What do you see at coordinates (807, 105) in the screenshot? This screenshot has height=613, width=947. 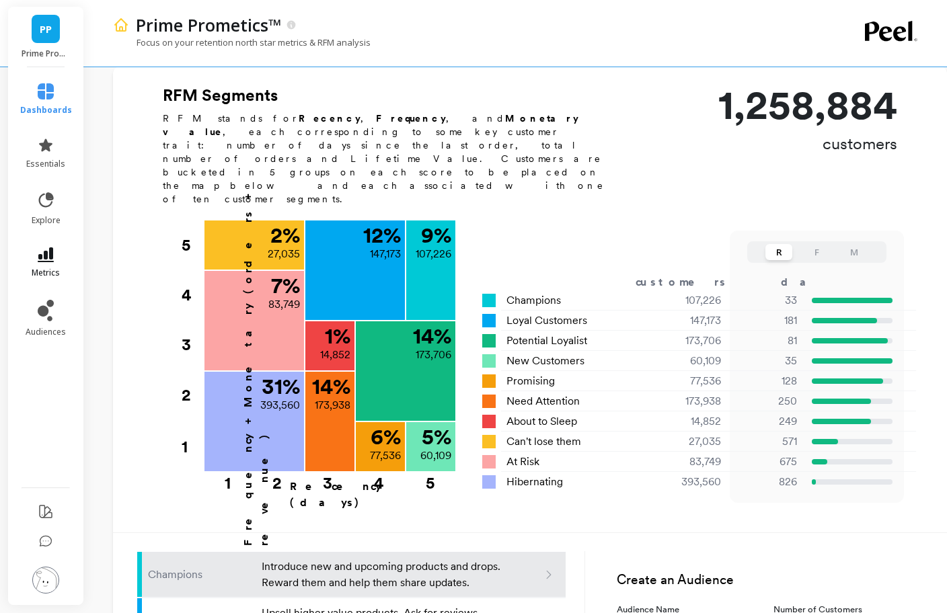 I see `p: 1,258,884` at bounding box center [807, 105].